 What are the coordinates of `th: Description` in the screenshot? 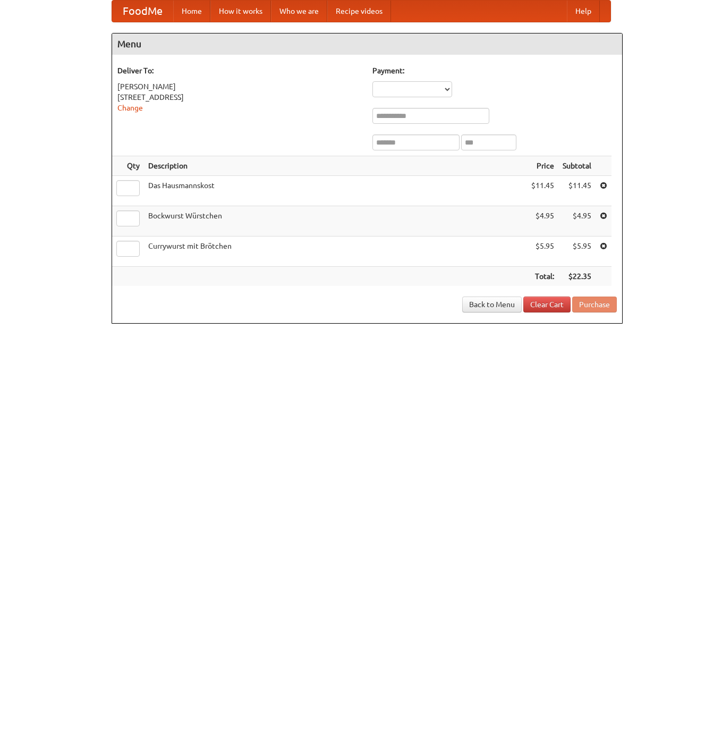 It's located at (335, 166).